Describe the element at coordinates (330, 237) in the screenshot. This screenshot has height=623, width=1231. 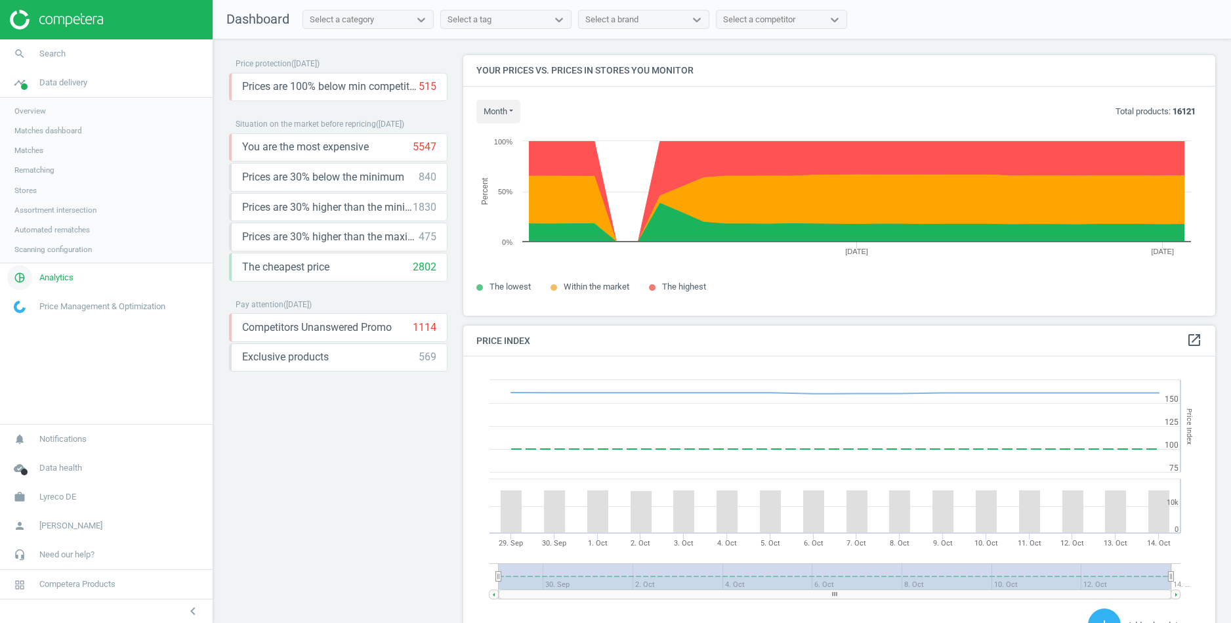
I see `span: Prices are 30% higher than the maximal` at that location.